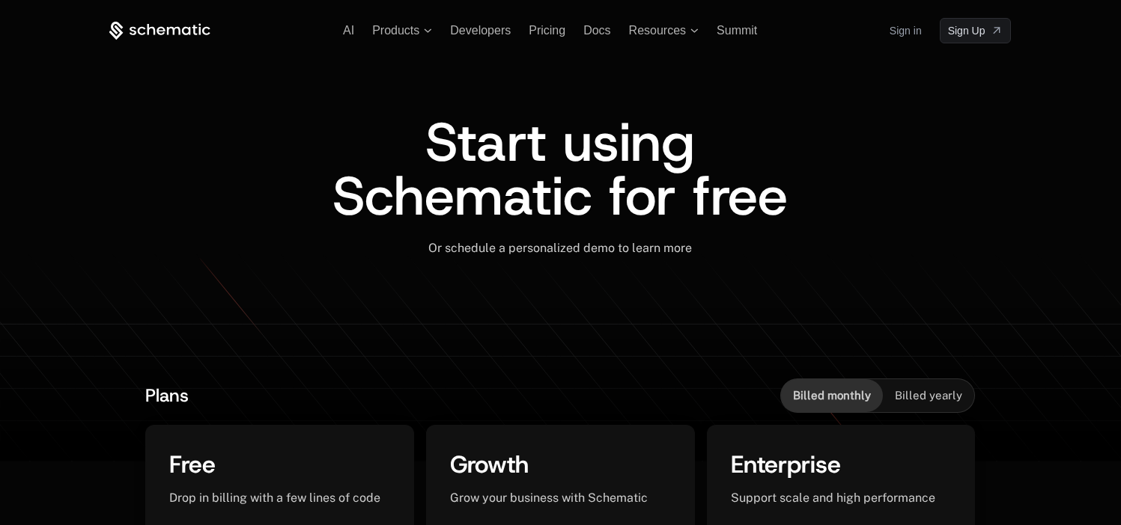  I want to click on a: Developers, so click(480, 30).